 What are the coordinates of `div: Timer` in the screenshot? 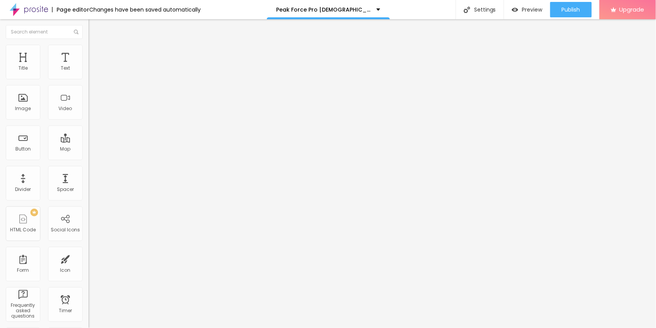 It's located at (65, 310).